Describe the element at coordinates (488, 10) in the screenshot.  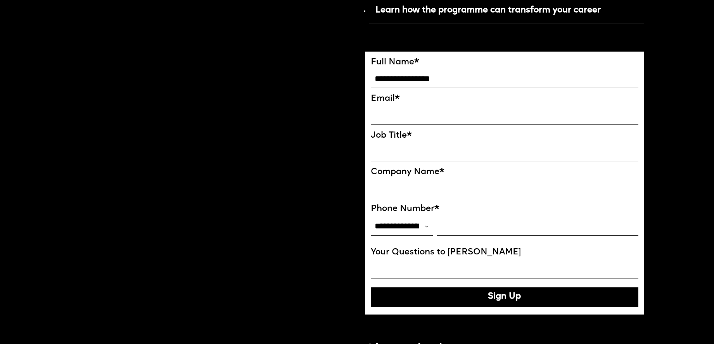
I see `strong: Learn how the programme can transform your career` at that location.